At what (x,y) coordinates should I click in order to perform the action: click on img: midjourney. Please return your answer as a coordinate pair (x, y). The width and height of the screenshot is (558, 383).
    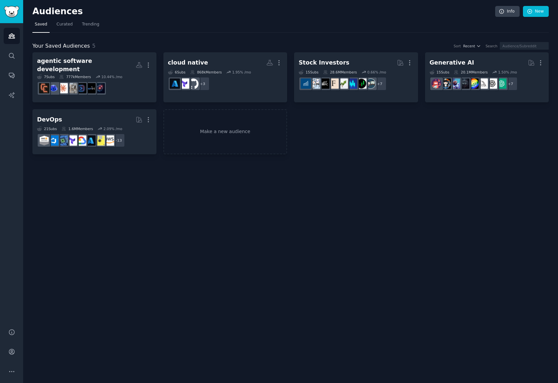
    Looking at the image, I should click on (482, 83).